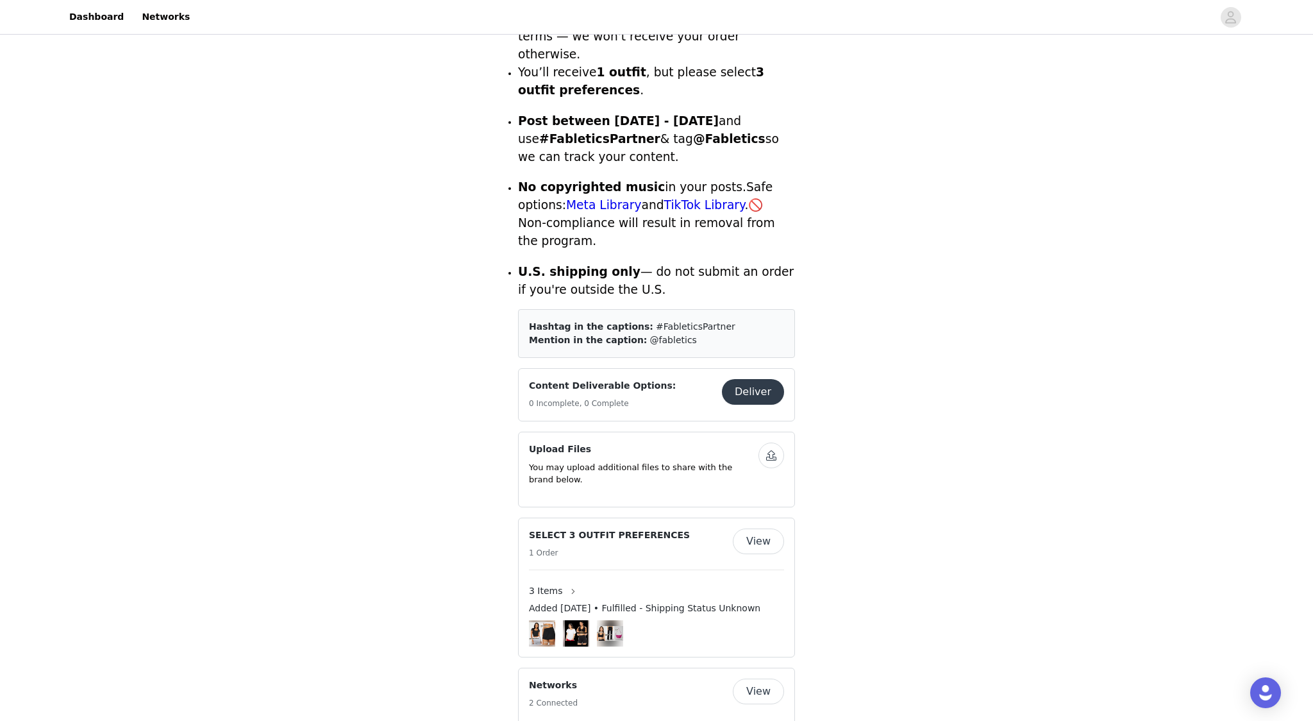 This screenshot has width=1313, height=721. I want to click on img: #4 OUTFIT, so click(542, 633).